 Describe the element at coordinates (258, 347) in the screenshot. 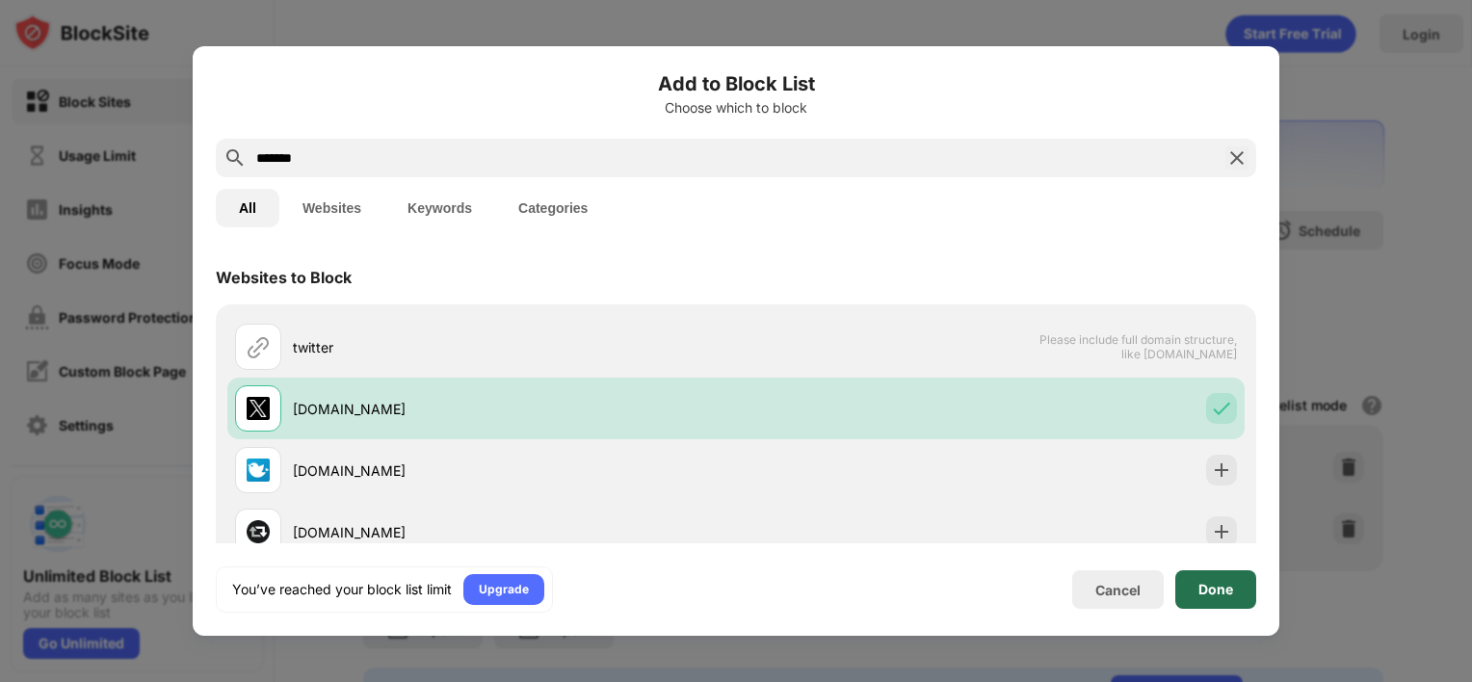

I see `img: url.svg` at that location.